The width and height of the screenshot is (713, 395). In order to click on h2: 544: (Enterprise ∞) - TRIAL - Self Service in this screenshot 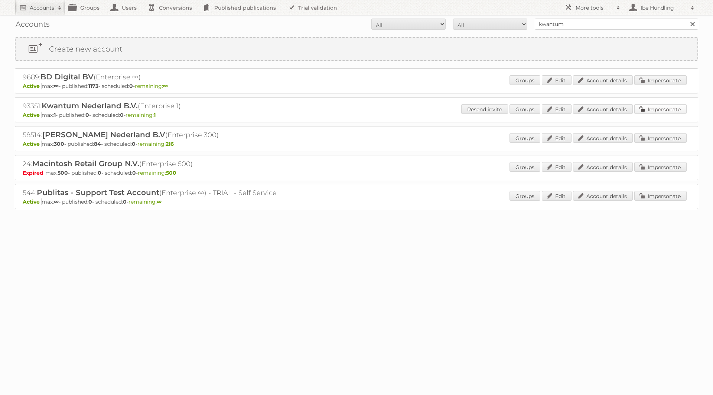, I will do `click(153, 193)`.